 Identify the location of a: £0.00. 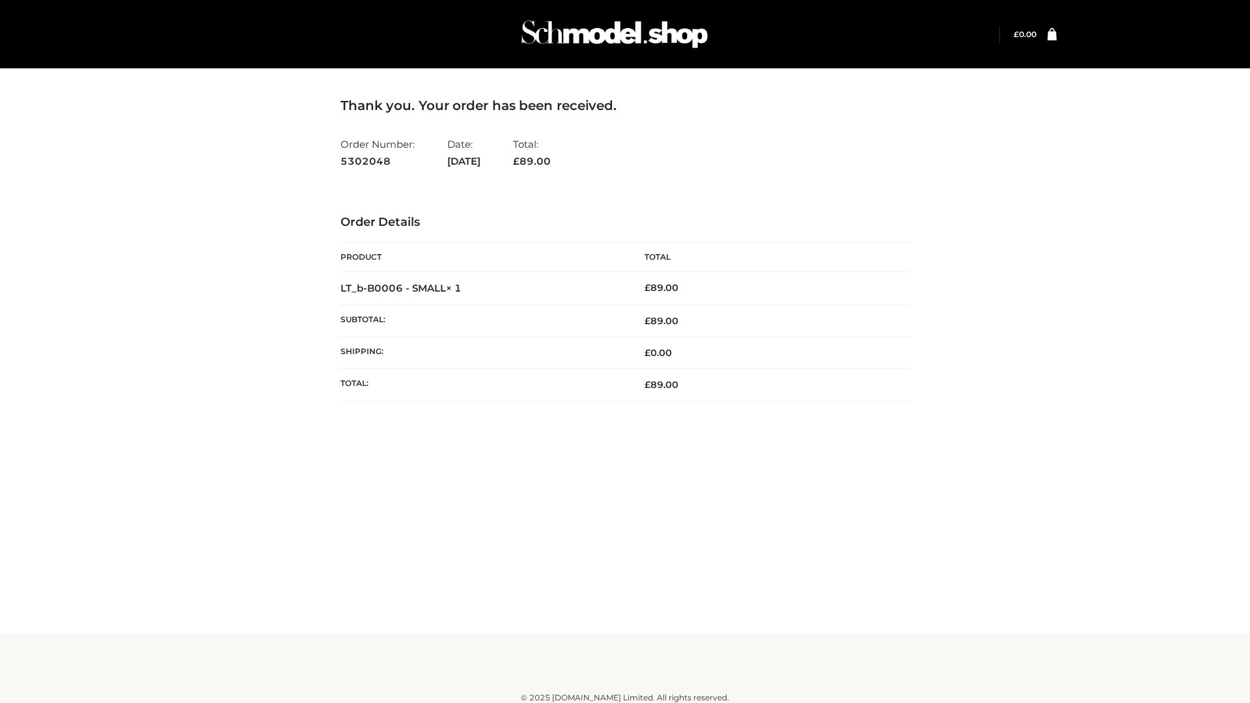
(1024, 34).